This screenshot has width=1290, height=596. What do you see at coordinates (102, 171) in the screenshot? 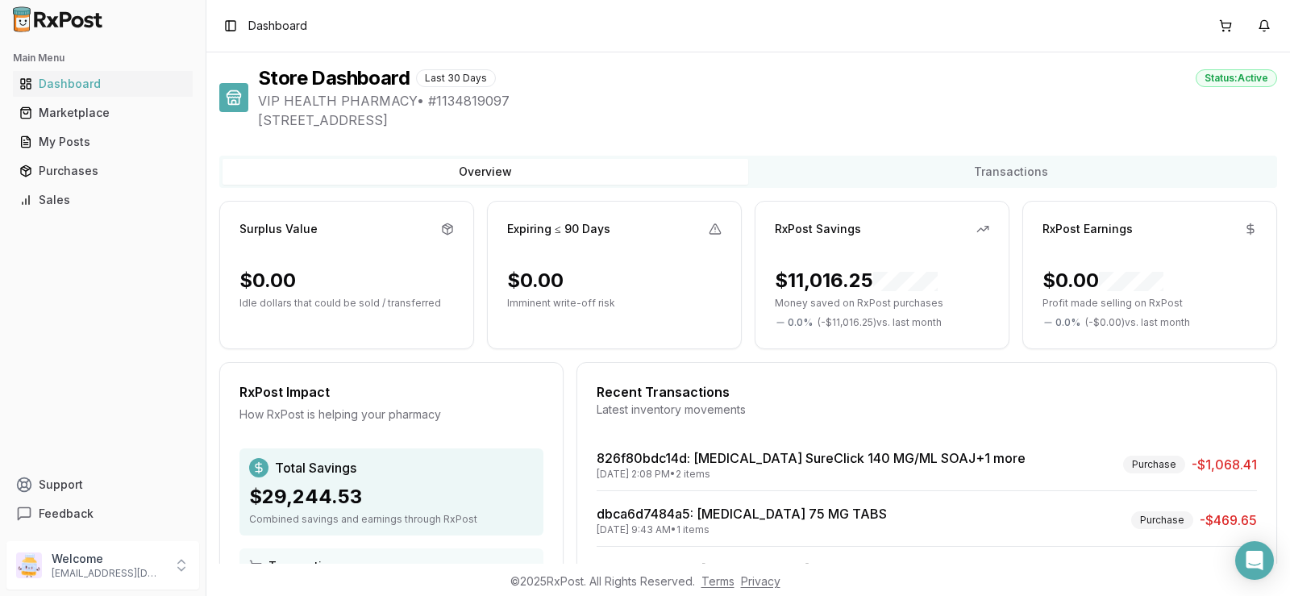
I see `a: Purchases` at bounding box center [102, 171].